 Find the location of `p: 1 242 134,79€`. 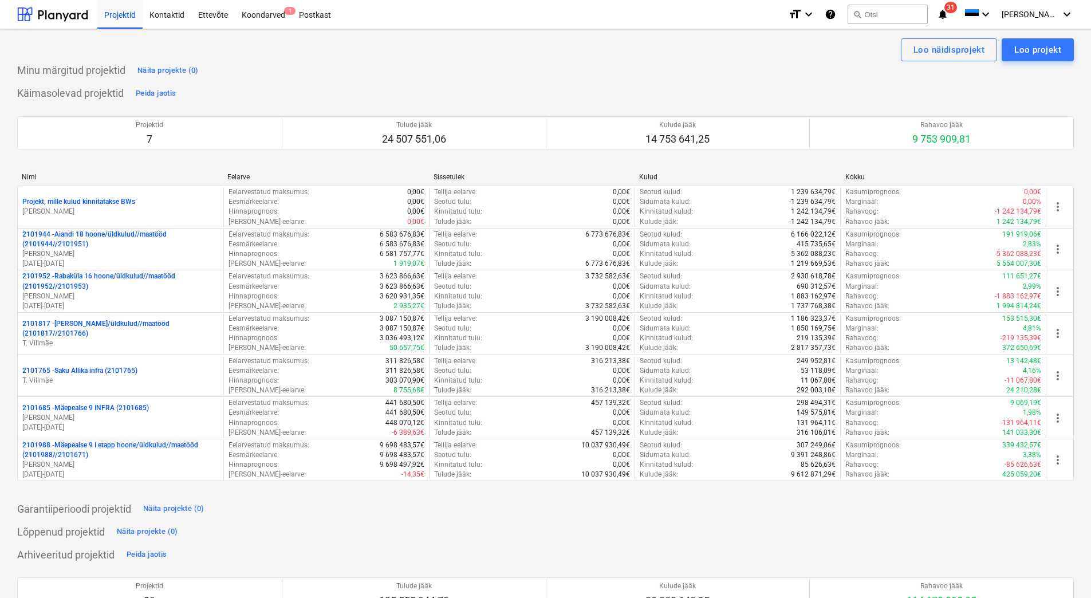

p: 1 242 134,79€ is located at coordinates (1019, 222).